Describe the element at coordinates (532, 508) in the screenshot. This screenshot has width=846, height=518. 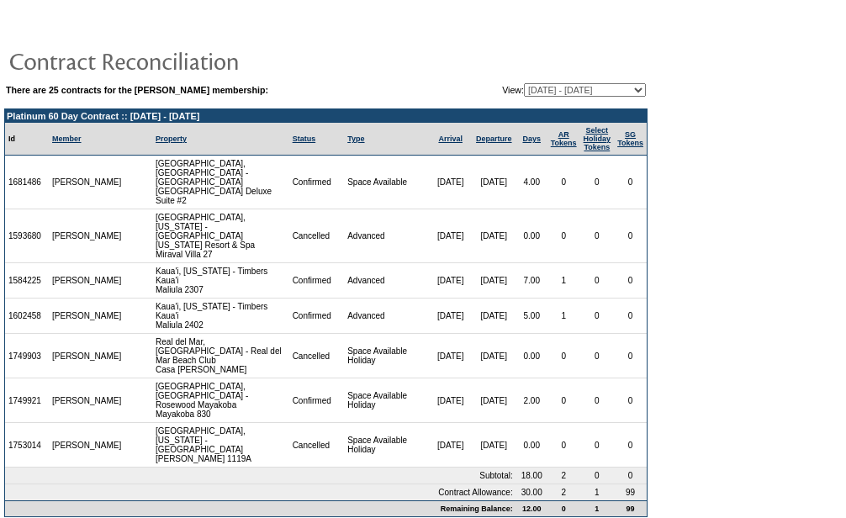
I see `td: 12.00` at that location.